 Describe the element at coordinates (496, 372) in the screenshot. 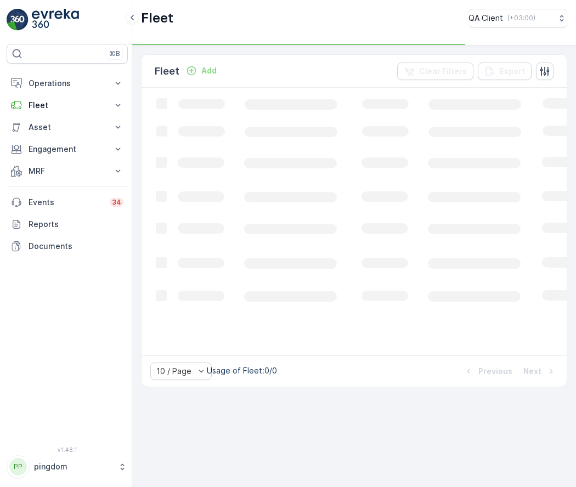

I see `p: Previous` at that location.